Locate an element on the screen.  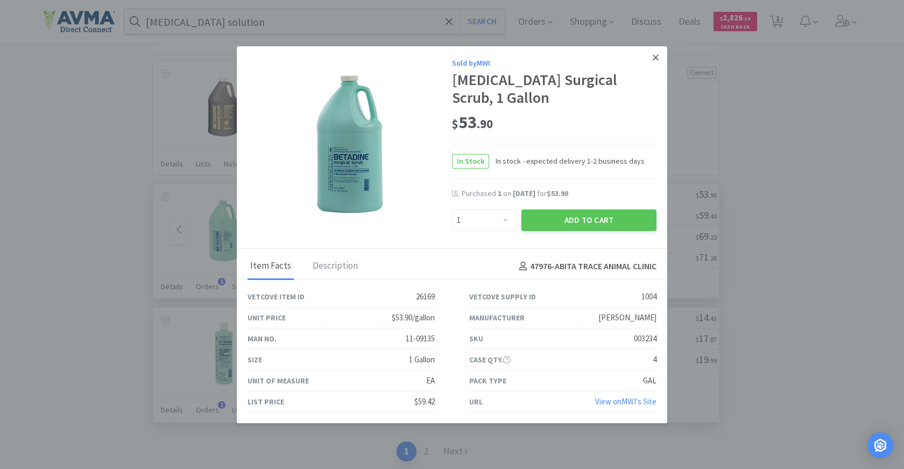
div: Pack Type is located at coordinates (488, 380).